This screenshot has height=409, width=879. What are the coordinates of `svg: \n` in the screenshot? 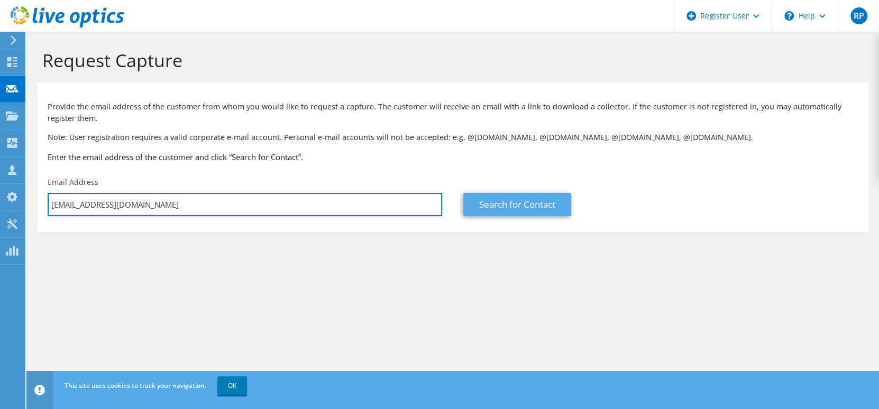 It's located at (789, 16).